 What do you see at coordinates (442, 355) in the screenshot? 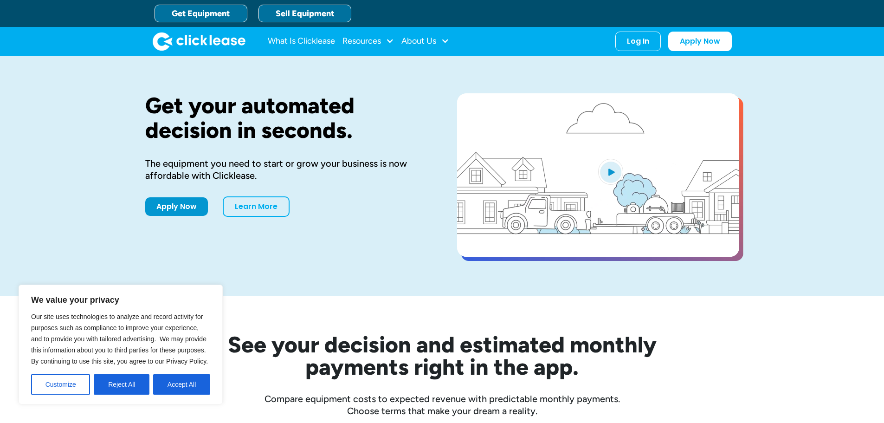
I see `h2: See your decision and estimated monthly payments right in the app.` at bounding box center [442, 355].